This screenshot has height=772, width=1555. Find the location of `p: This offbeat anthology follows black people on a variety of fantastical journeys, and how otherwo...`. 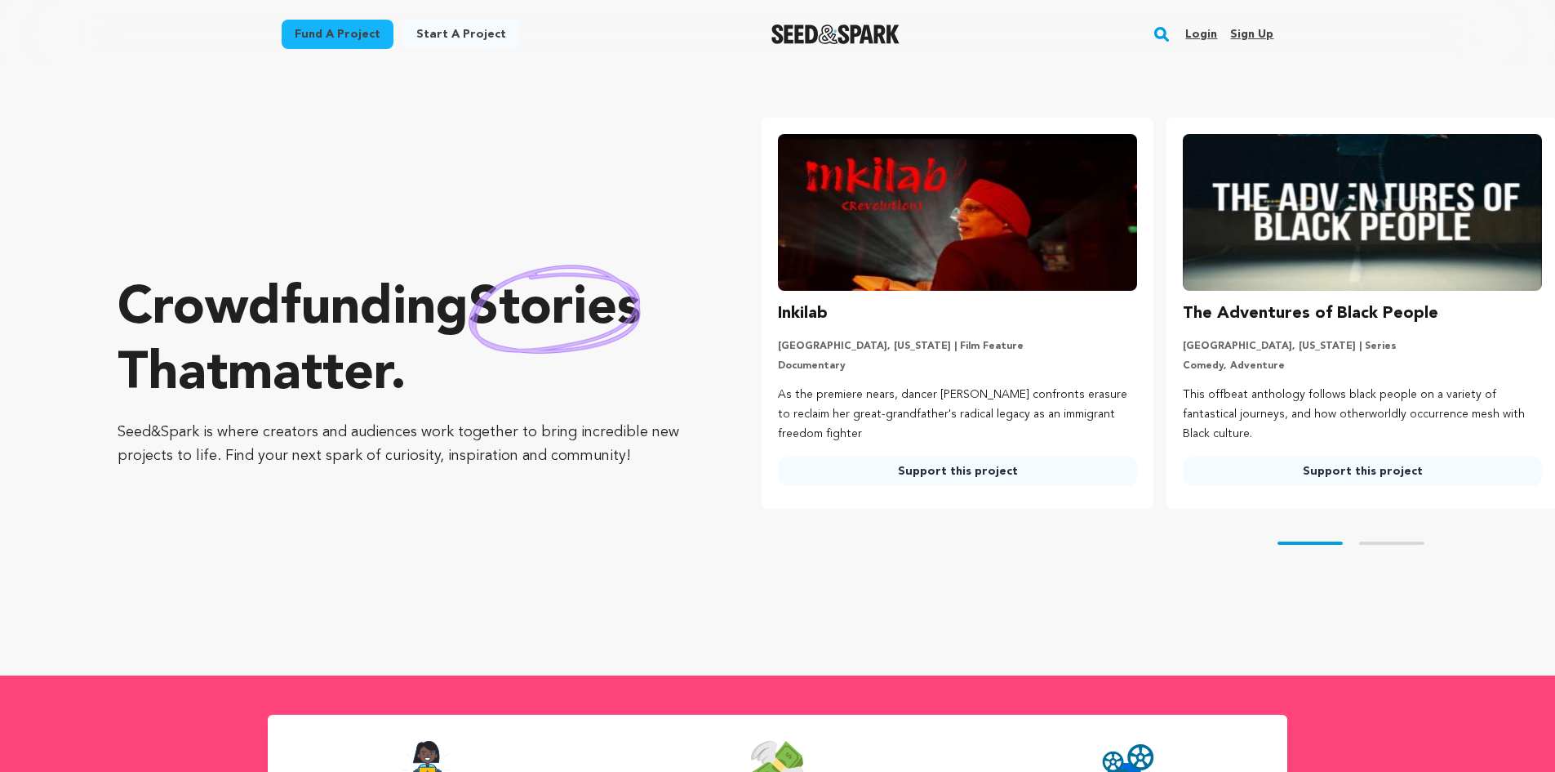

p: This offbeat anthology follows black people on a variety of fantastical journeys, and how otherwo... is located at coordinates (1363, 414).